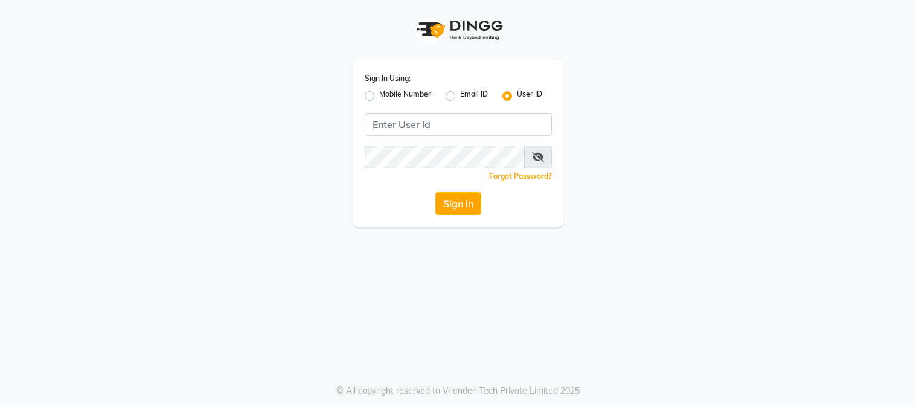  Describe the element at coordinates (458, 203) in the screenshot. I see `button: Sign In` at that location.